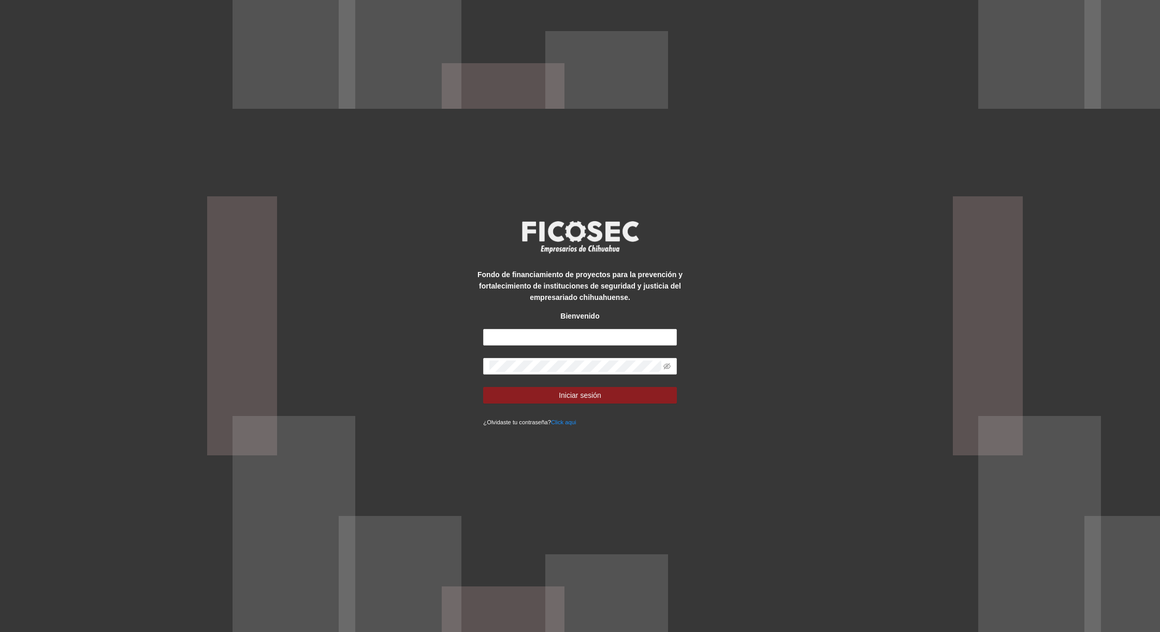  Describe the element at coordinates (580, 395) in the screenshot. I see `span: Iniciar sesión` at that location.